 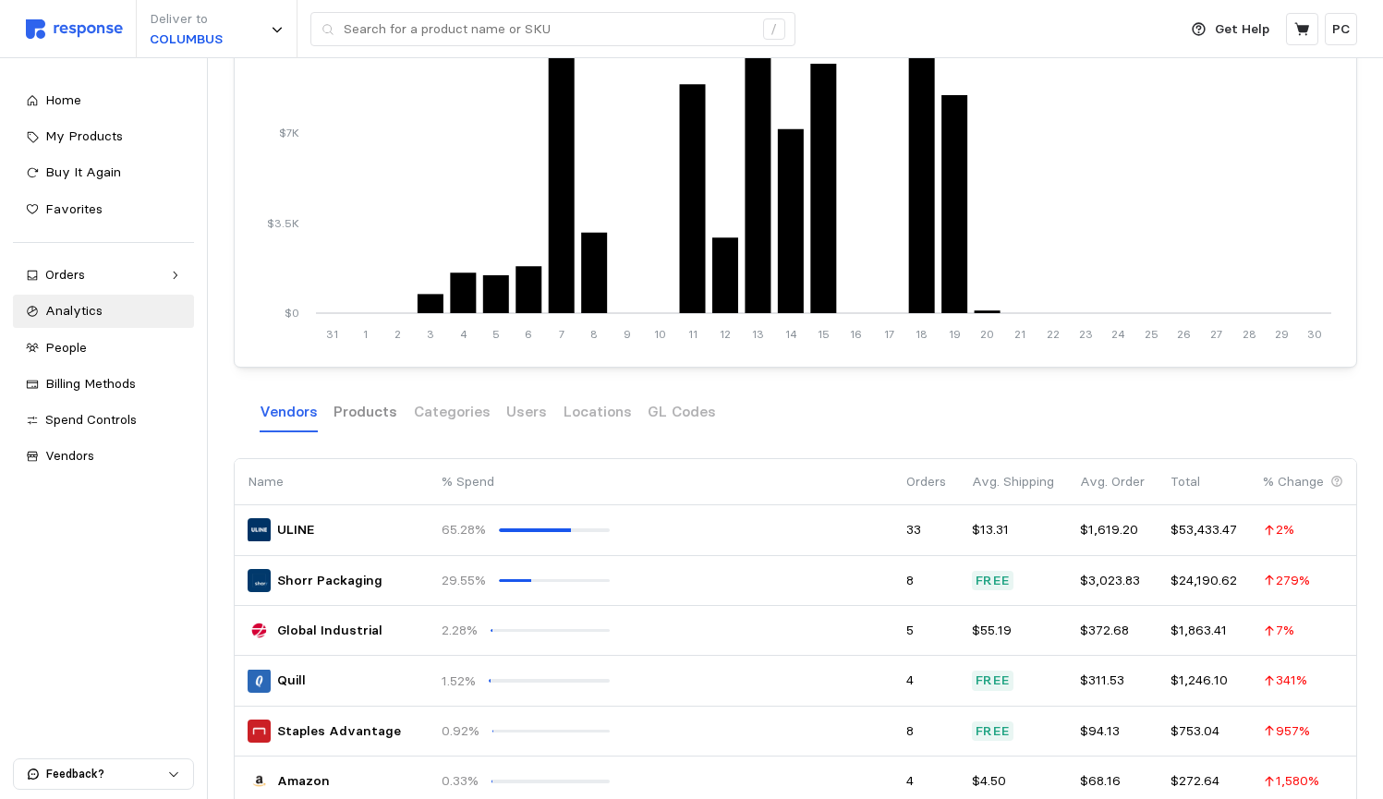 What do you see at coordinates (1084, 333) in the screenshot?
I see `tspan: 23` at bounding box center [1084, 333].